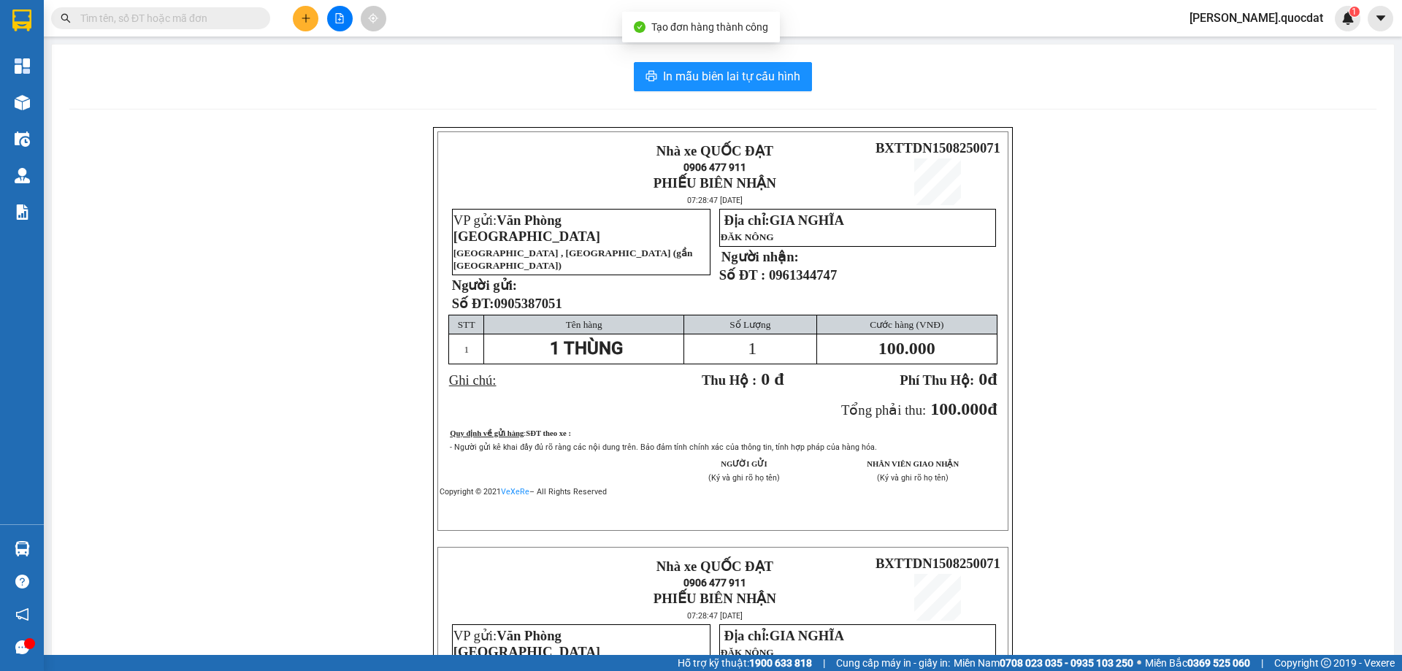  Describe the element at coordinates (937, 380) in the screenshot. I see `span: Phí Thu Hộ:` at that location.